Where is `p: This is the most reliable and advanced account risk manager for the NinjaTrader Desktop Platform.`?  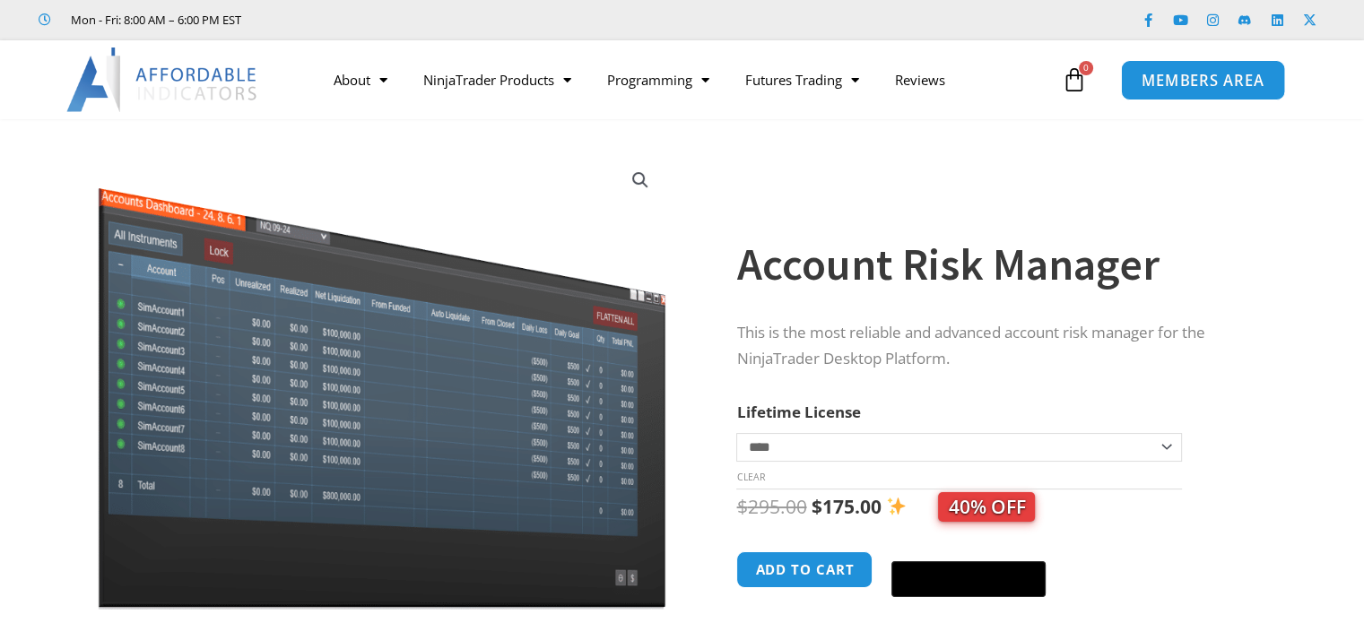
p: This is the most reliable and advanced account risk manager for the NinjaTrader Desktop Platform. is located at coordinates (998, 346).